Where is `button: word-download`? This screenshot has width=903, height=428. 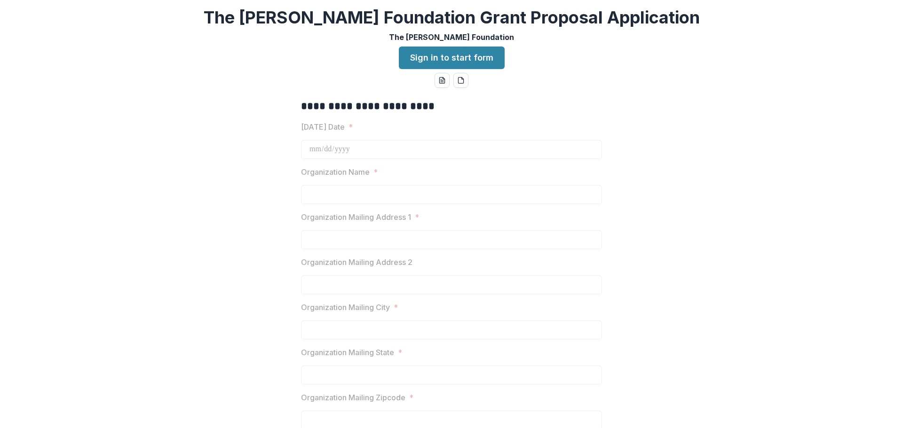 button: word-download is located at coordinates (442, 80).